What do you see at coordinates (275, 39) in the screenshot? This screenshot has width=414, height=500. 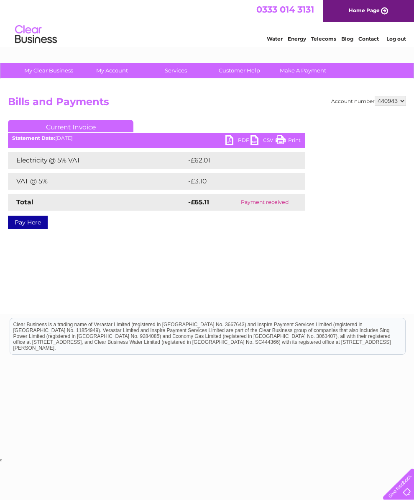 I see `a: Water` at bounding box center [275, 39].